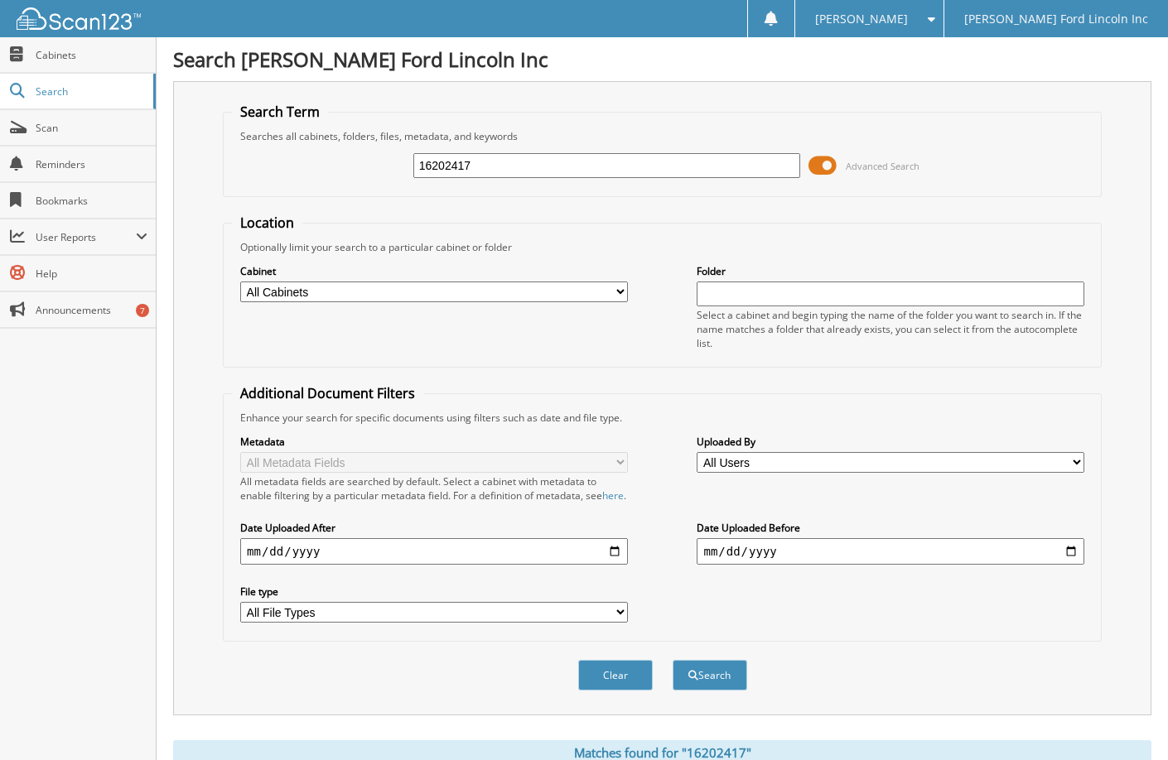 The height and width of the screenshot is (760, 1168). I want to click on label: Metadata, so click(434, 441).